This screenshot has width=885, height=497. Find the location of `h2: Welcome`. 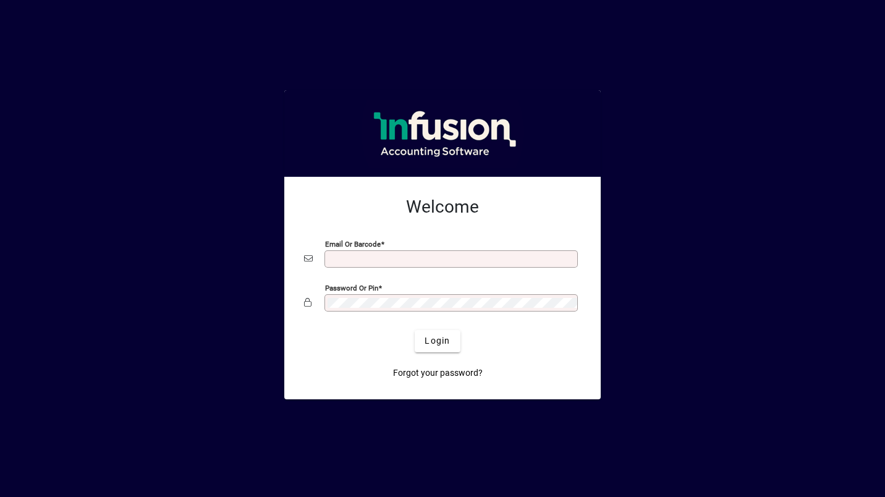

h2: Welcome is located at coordinates (442, 207).